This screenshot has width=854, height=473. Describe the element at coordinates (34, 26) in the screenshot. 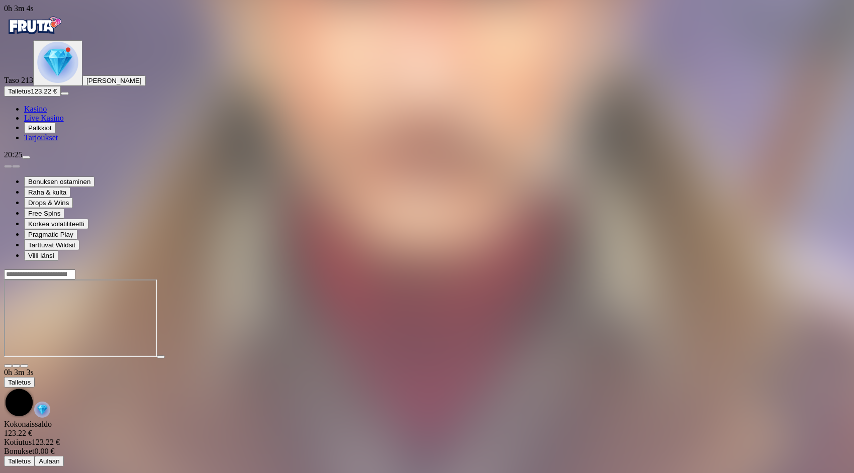

I see `img: Fruta` at that location.